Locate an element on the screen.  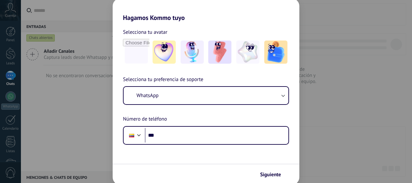
button: Siguiente is located at coordinates (273, 175).